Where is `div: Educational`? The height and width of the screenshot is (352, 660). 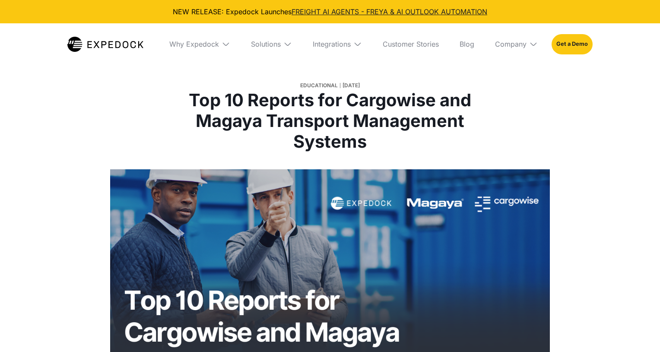 div: Educational is located at coordinates (319, 86).